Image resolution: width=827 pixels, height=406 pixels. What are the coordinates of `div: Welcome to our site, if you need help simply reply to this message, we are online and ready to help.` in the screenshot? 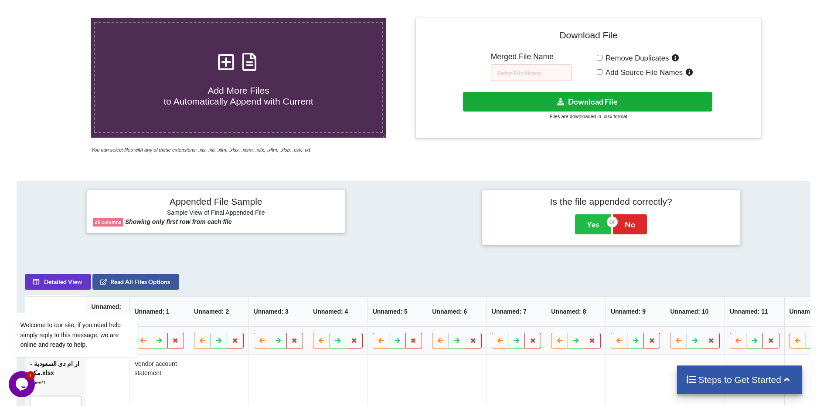 It's located at (78, 71).